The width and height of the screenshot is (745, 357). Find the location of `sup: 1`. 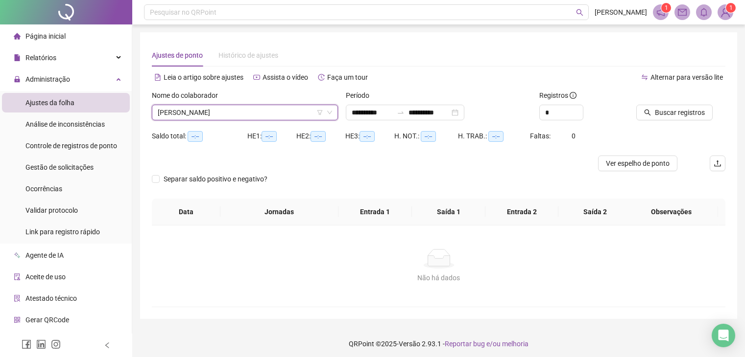

sup: 1 is located at coordinates (666, 8).